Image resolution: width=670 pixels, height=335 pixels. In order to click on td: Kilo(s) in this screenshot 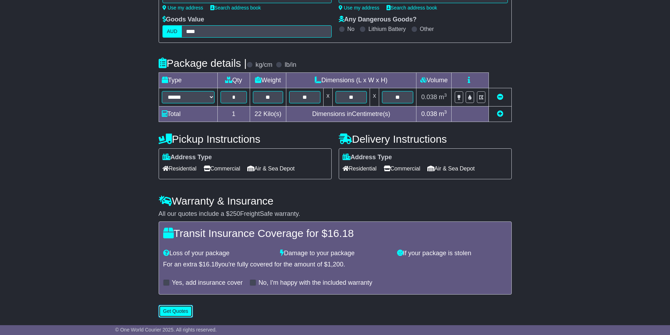, I will do `click(268, 114)`.